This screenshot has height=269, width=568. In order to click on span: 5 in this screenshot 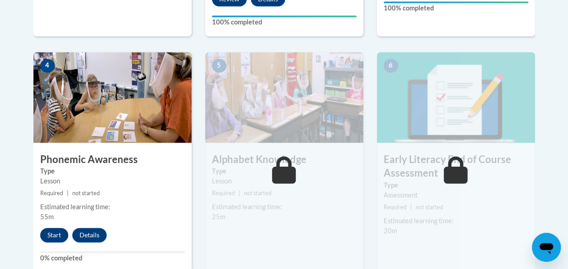, I will do `click(219, 66)`.